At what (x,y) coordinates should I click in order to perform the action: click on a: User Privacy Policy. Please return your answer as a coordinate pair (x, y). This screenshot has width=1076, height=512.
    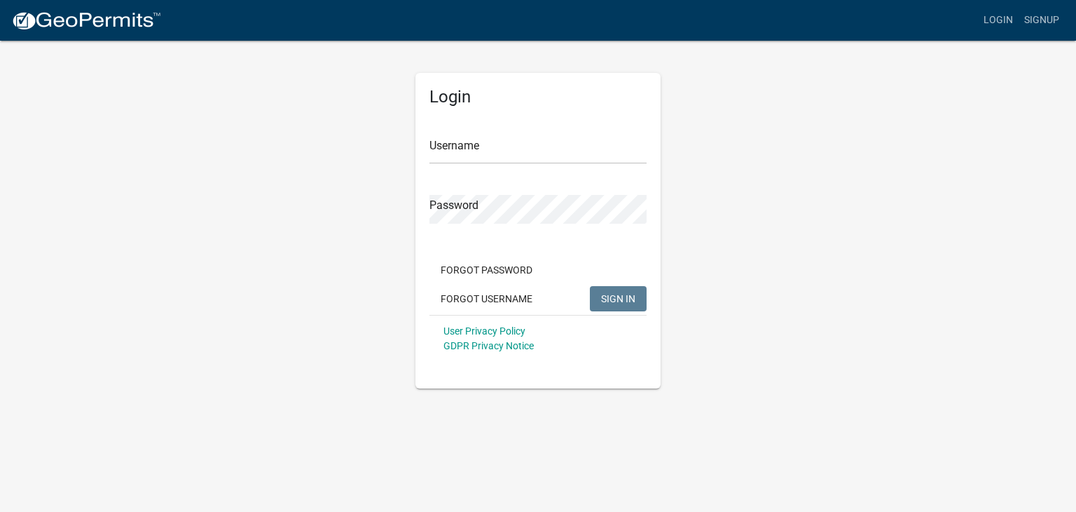
    Looking at the image, I should click on (484, 331).